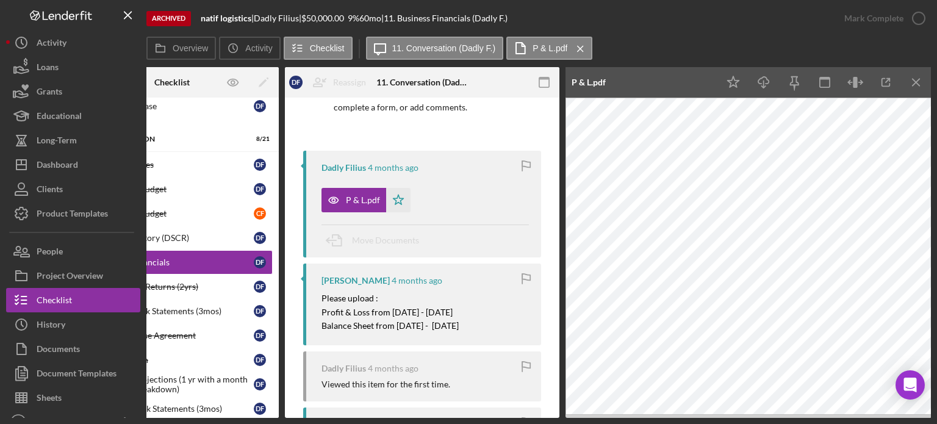  Describe the element at coordinates (172, 384) in the screenshot. I see `a: Financial Projections (1 yr with a month by month breakdown)DF` at that location.